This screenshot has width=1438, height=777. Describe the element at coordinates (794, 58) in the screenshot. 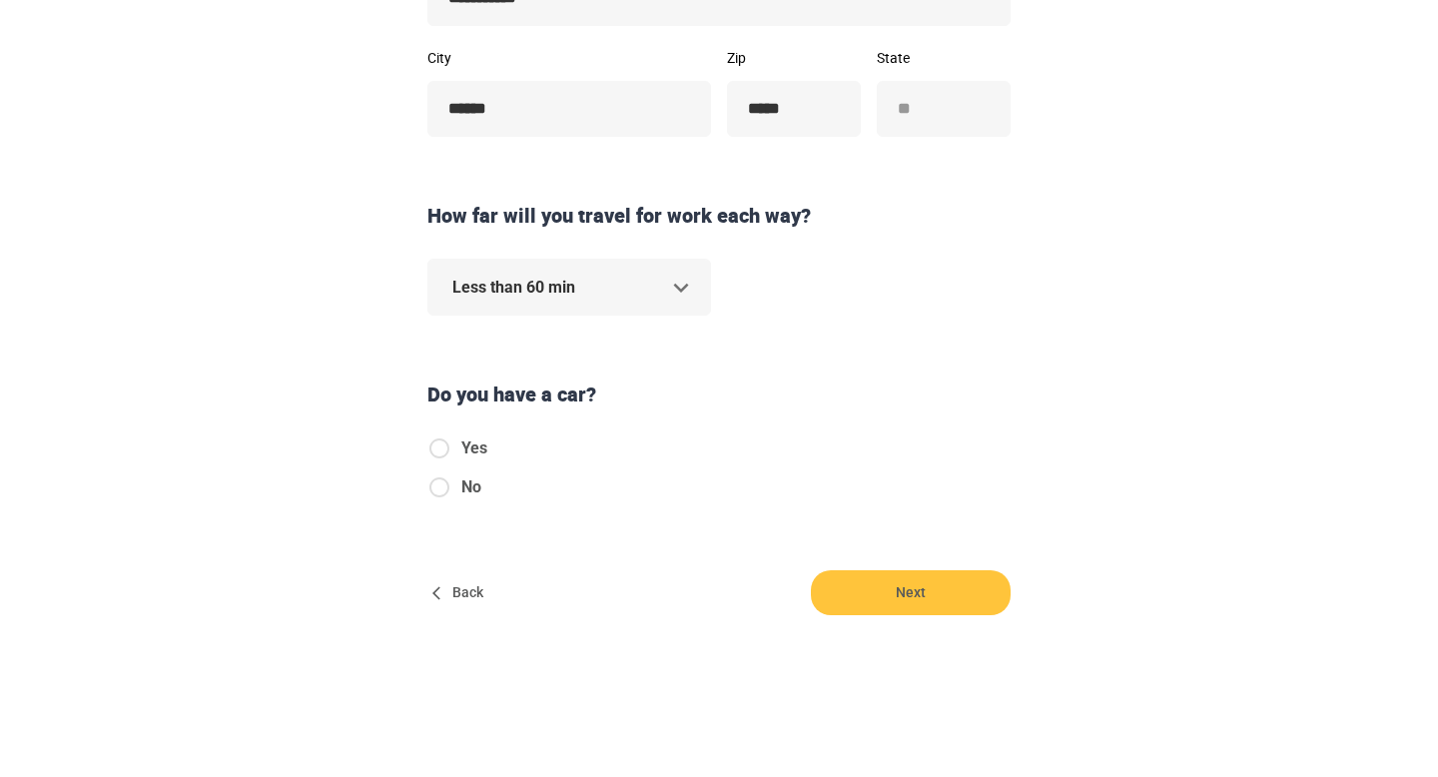

I see `label: Zip` at that location.